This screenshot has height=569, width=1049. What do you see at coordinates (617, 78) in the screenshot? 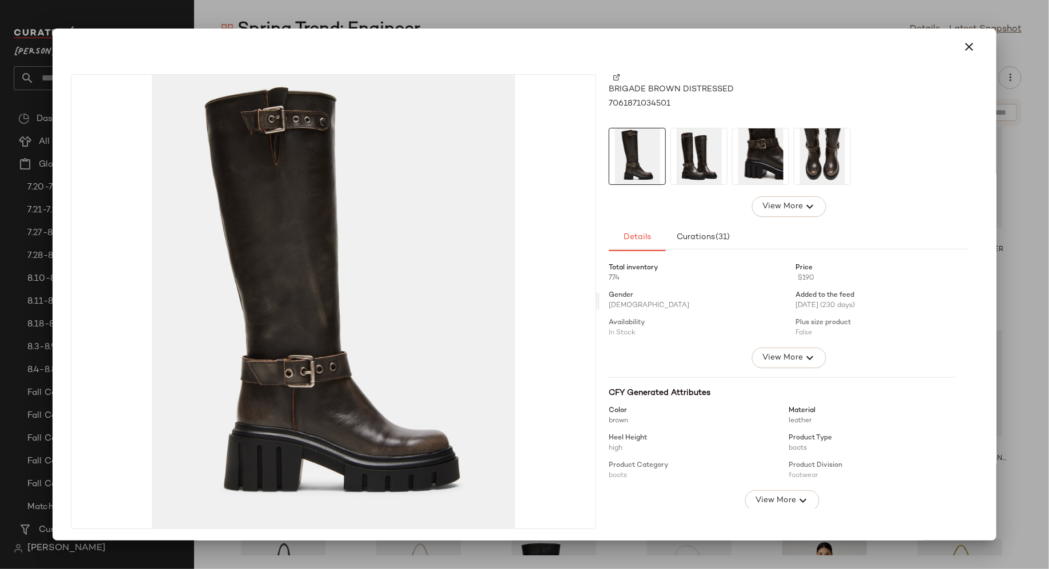
I see `img: svg%3e` at bounding box center [617, 78].